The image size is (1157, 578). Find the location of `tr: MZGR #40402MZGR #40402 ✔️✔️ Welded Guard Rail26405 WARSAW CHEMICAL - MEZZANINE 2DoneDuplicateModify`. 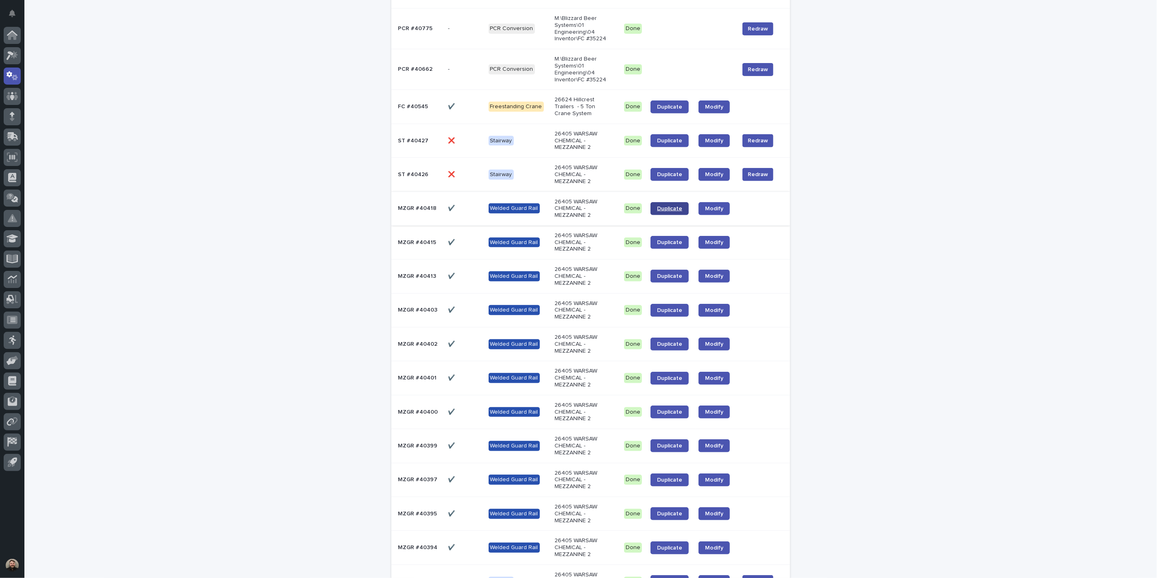

tr: MZGR #40402MZGR #40402 ✔️✔️ Welded Guard Rail26405 WARSAW CHEMICAL - MEZZANINE 2DoneDuplicateModify is located at coordinates (591, 344).